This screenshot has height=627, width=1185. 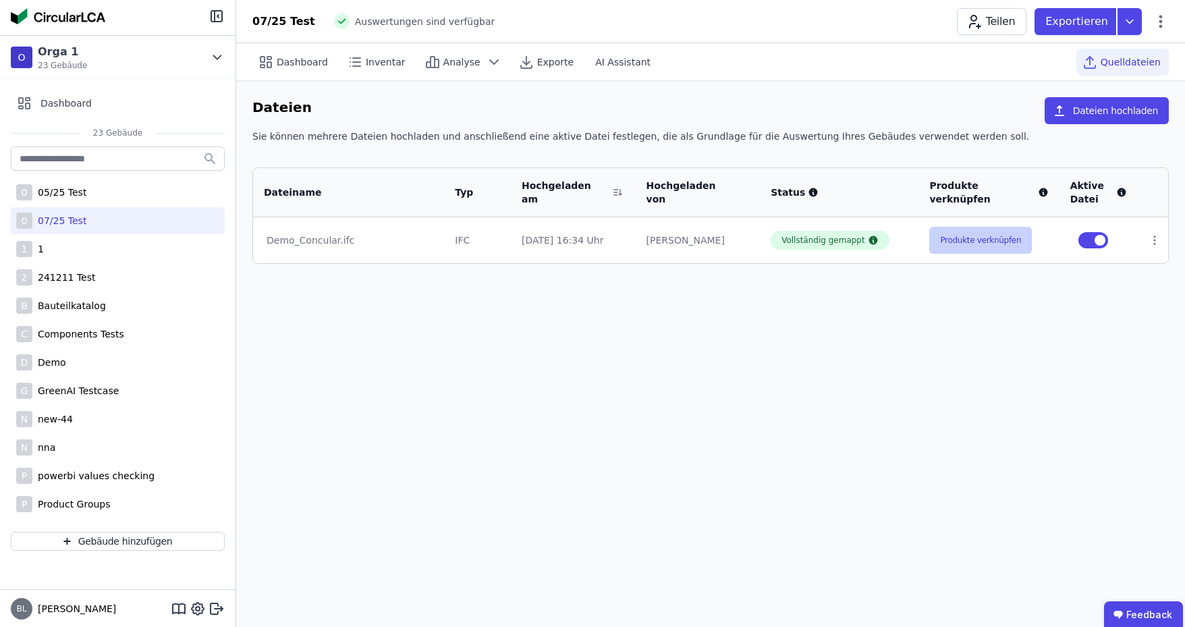 What do you see at coordinates (72, 504) in the screenshot?
I see `div: Product Groups` at bounding box center [72, 504].